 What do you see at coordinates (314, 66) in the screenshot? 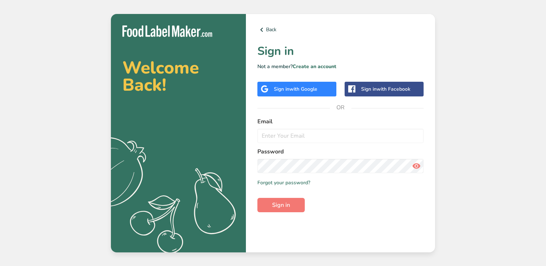
I see `a: Create an account` at bounding box center [314, 66].